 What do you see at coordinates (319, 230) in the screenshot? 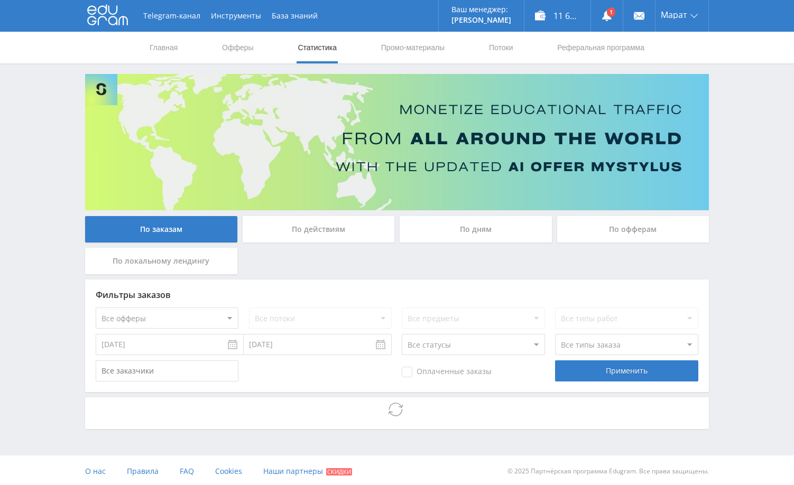
I see `div: По действиям` at bounding box center [319, 230].